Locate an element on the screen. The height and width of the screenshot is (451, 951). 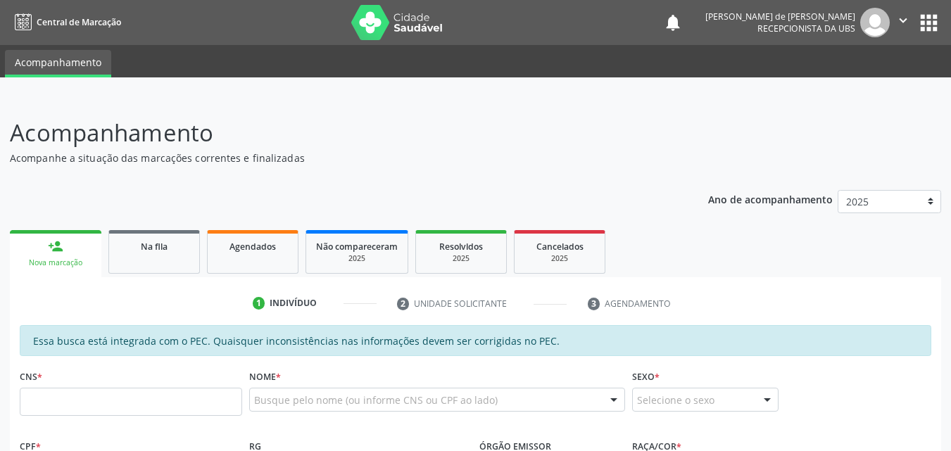
span: Central de Marcação is located at coordinates (79, 22).